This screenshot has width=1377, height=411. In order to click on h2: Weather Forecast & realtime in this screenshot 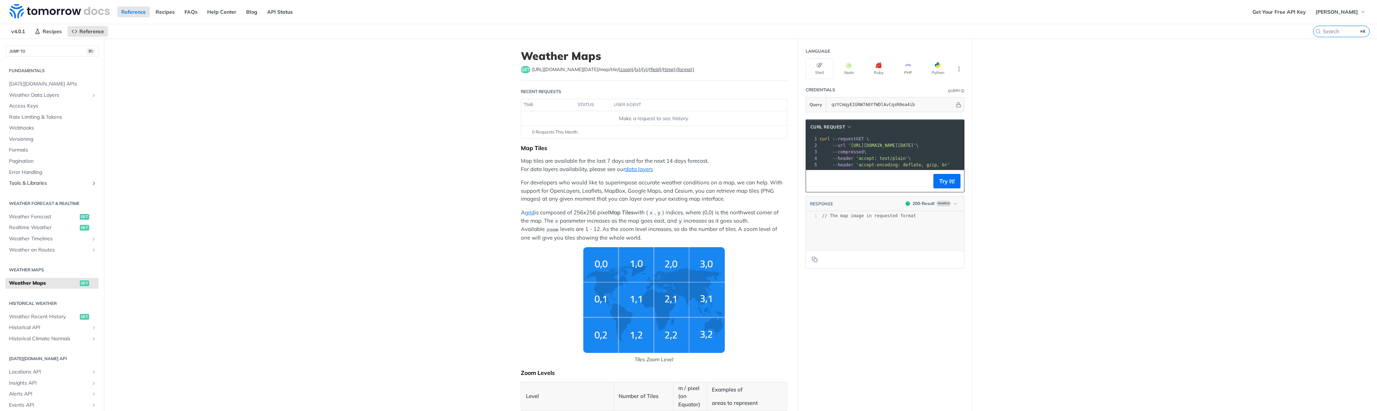, I will do `click(52, 204)`.